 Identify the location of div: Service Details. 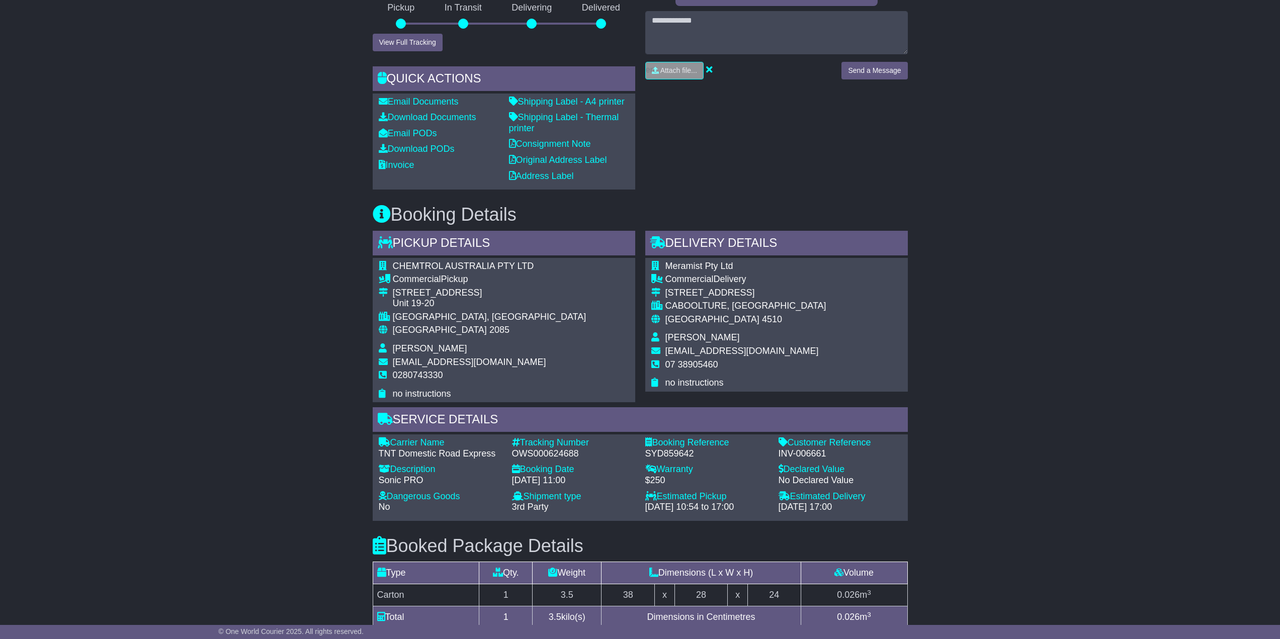
(640, 421).